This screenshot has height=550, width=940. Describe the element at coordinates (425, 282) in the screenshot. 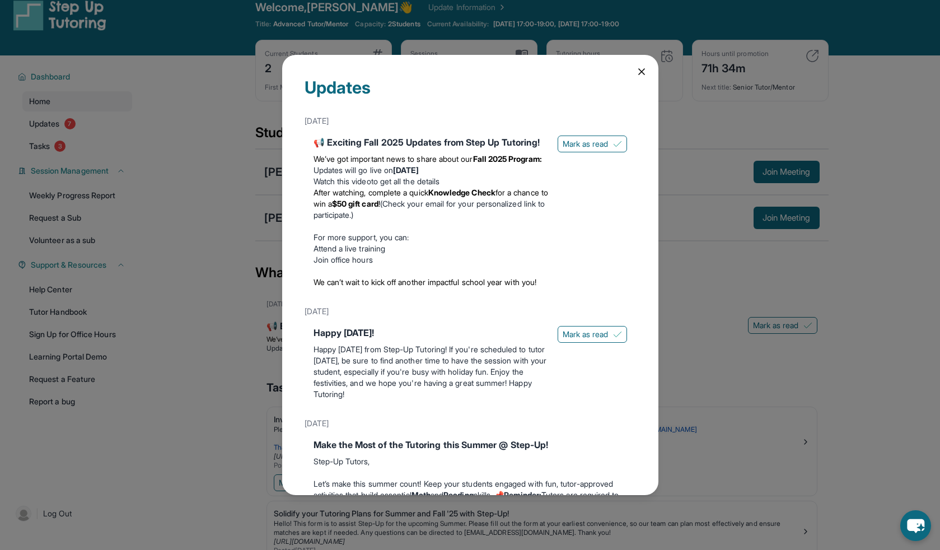

I see `span: We can’t wait to kick off another impactful school year with you!` at that location.